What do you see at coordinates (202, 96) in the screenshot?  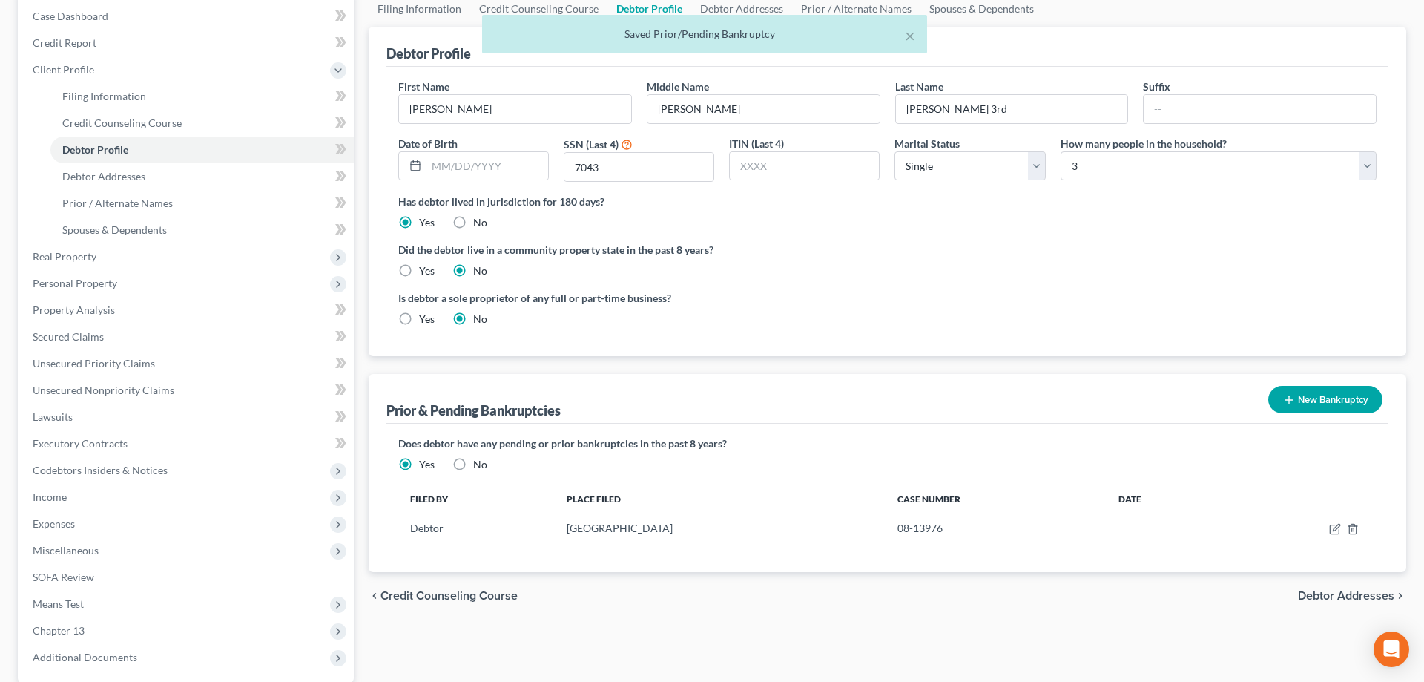 I see `a: Filing Information` at bounding box center [202, 96].